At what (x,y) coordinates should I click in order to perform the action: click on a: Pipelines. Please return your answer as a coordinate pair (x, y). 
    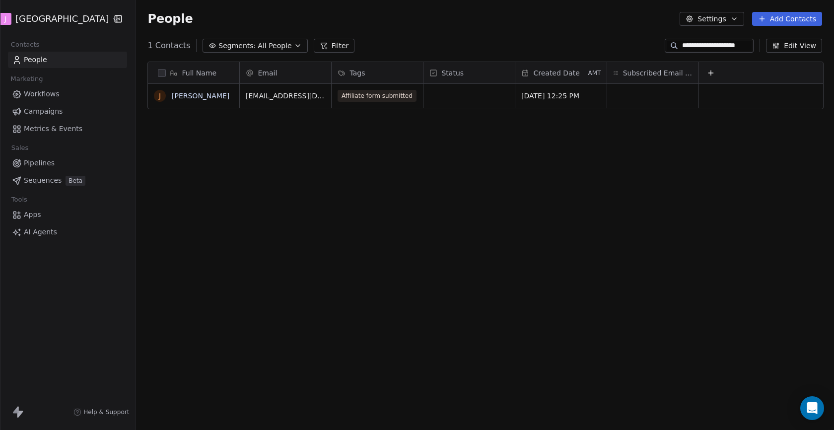
    Looking at the image, I should click on (67, 163).